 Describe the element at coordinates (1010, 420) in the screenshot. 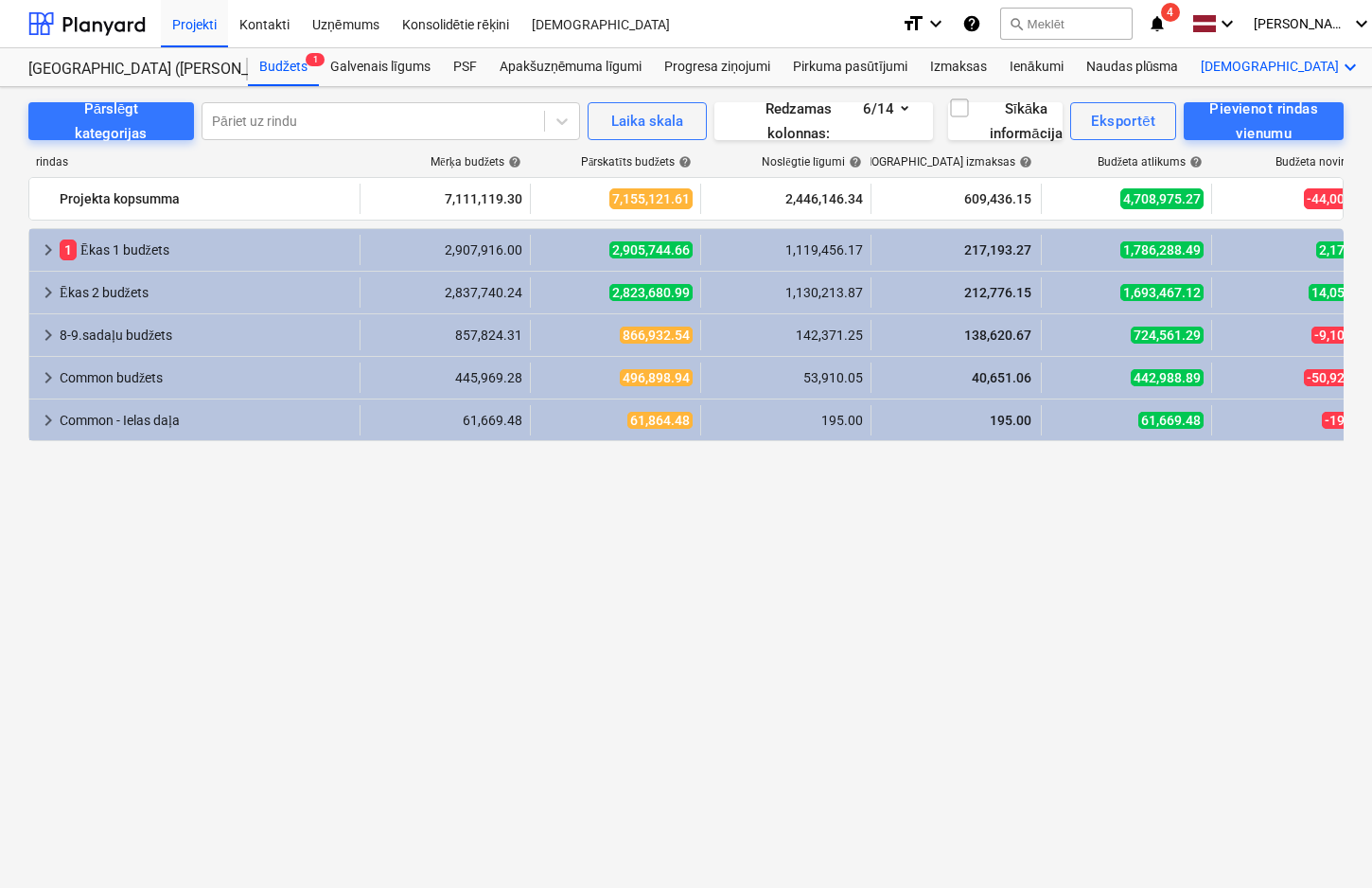

I see `span: 195.00` at that location.